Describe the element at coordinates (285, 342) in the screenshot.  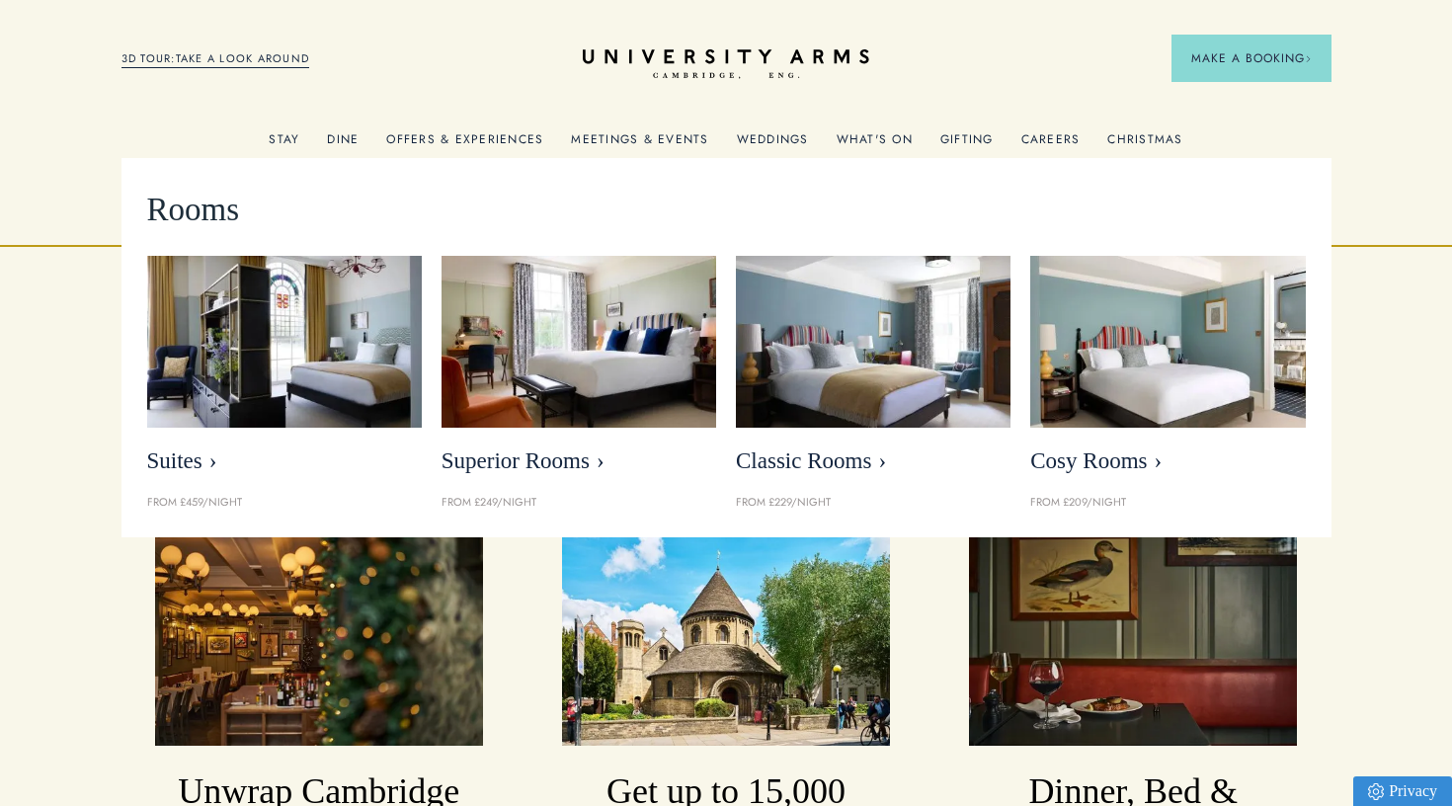
I see `img: image-21e87f5add22128270780cf7737b92e839d7d65d-400x250-jpg` at that location.